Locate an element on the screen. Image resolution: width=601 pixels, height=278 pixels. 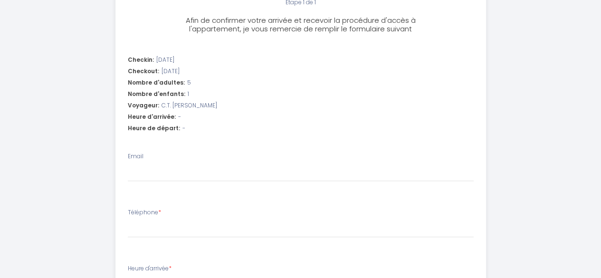
span: 5 is located at coordinates (189, 83).